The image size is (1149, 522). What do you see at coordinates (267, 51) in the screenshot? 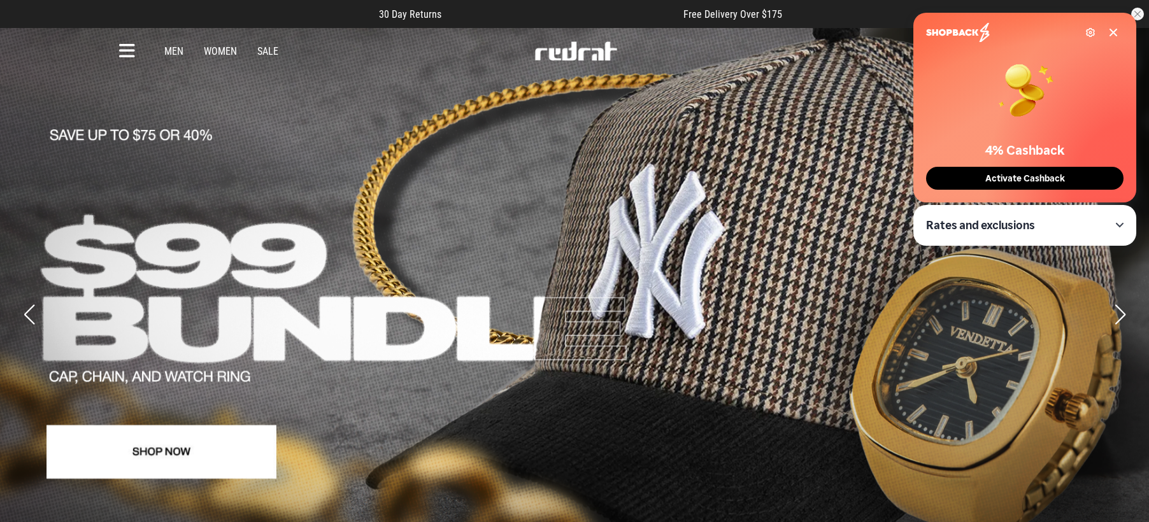
I see `a: Sale` at bounding box center [267, 51].